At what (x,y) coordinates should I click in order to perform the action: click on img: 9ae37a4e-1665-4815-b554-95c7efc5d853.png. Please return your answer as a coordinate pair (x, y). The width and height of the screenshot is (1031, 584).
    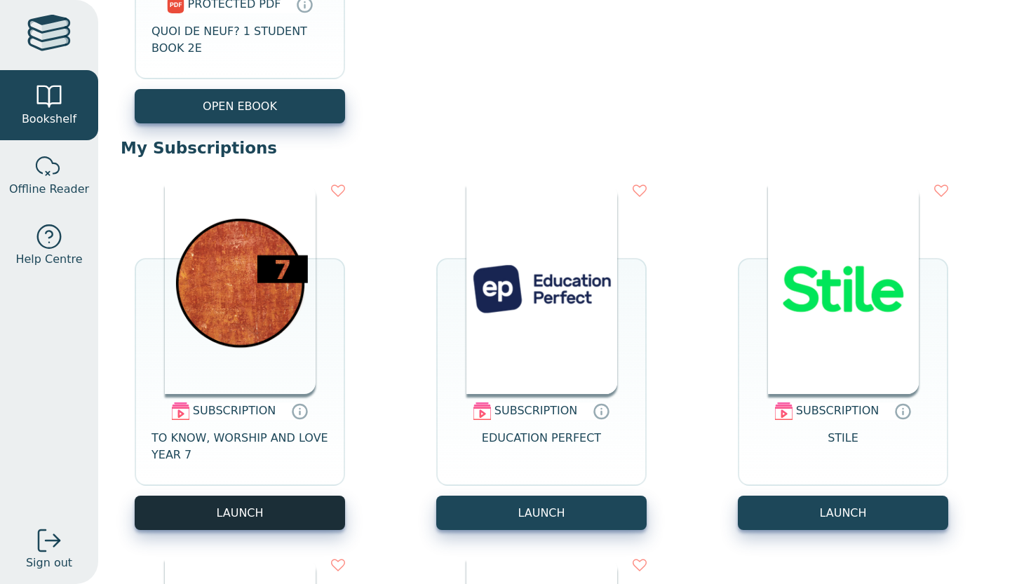
    Looking at the image, I should click on (240, 289).